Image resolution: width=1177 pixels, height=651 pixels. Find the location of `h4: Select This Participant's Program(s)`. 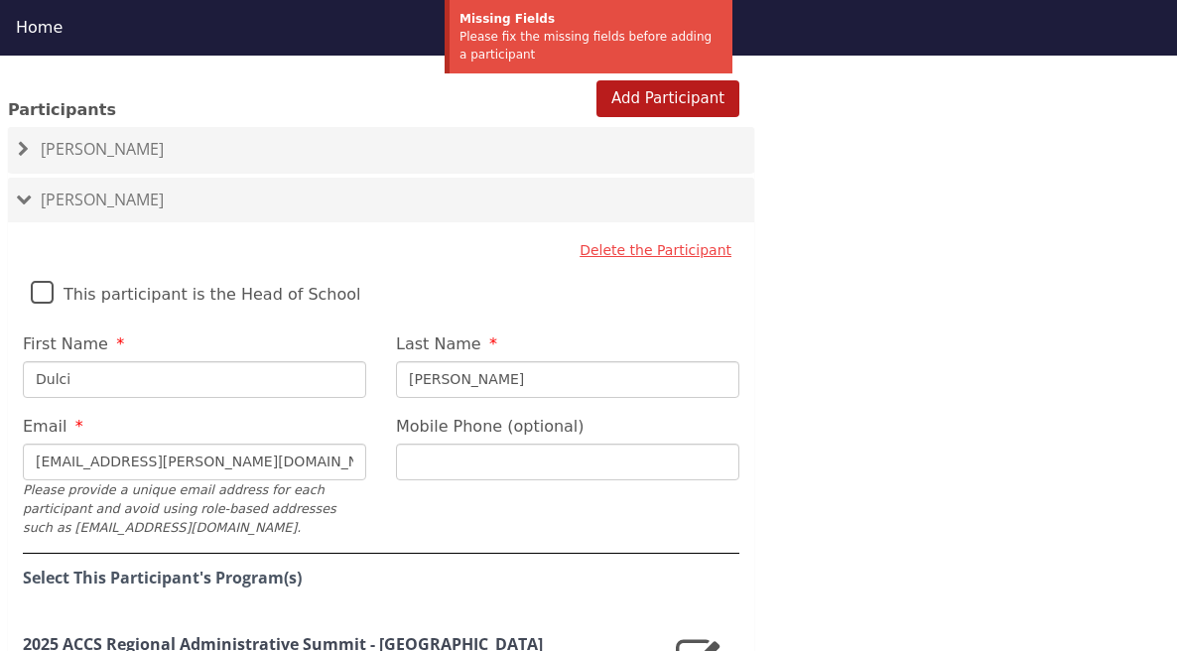

h4: Select This Participant's Program(s) is located at coordinates (381, 579).